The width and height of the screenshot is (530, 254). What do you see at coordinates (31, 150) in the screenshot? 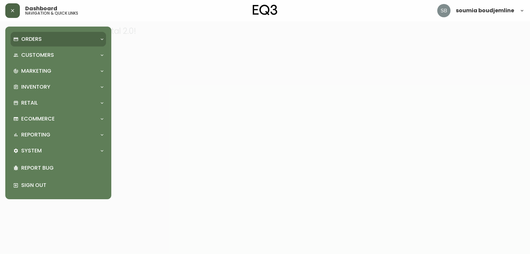
I see `p: System` at bounding box center [31, 150].